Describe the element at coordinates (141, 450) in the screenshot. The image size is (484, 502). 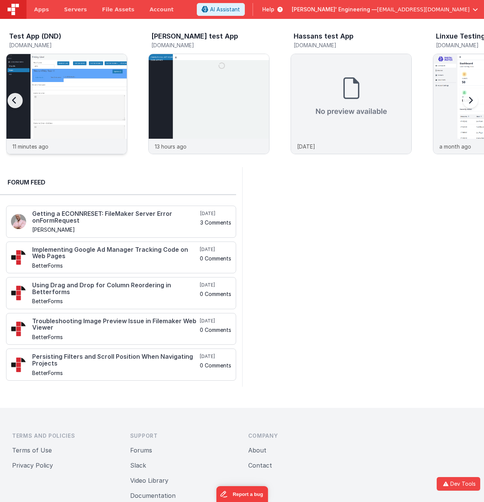
I see `button: Forums` at that location.